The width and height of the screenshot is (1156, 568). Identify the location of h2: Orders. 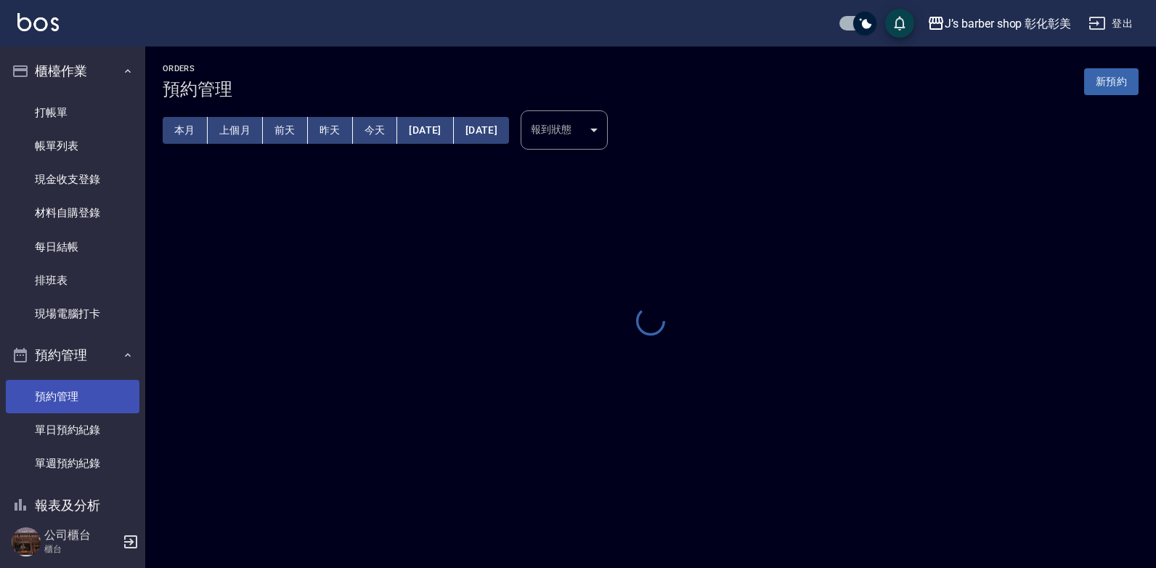
(197, 68).